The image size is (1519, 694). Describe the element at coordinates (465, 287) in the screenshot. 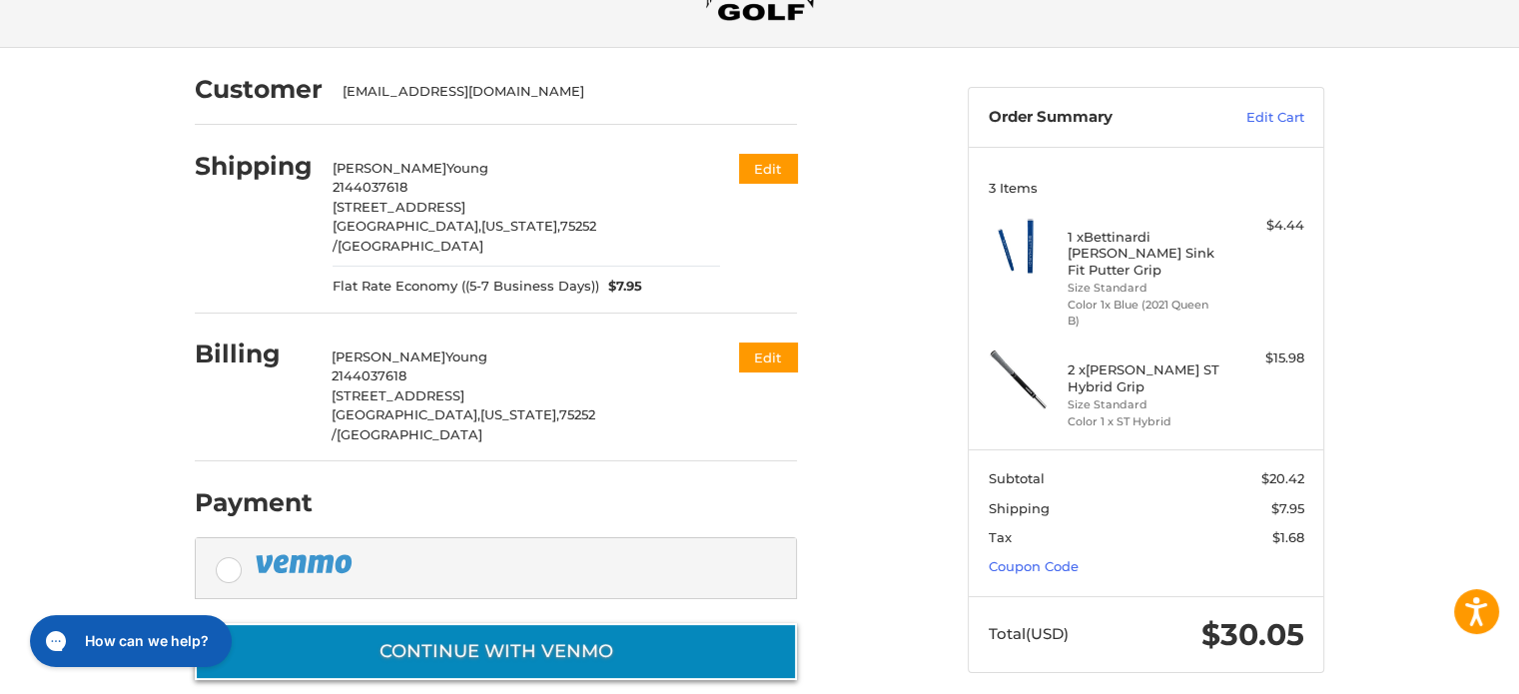

I see `span: Flat Rate Economy ((5-7 Business Days))` at that location.